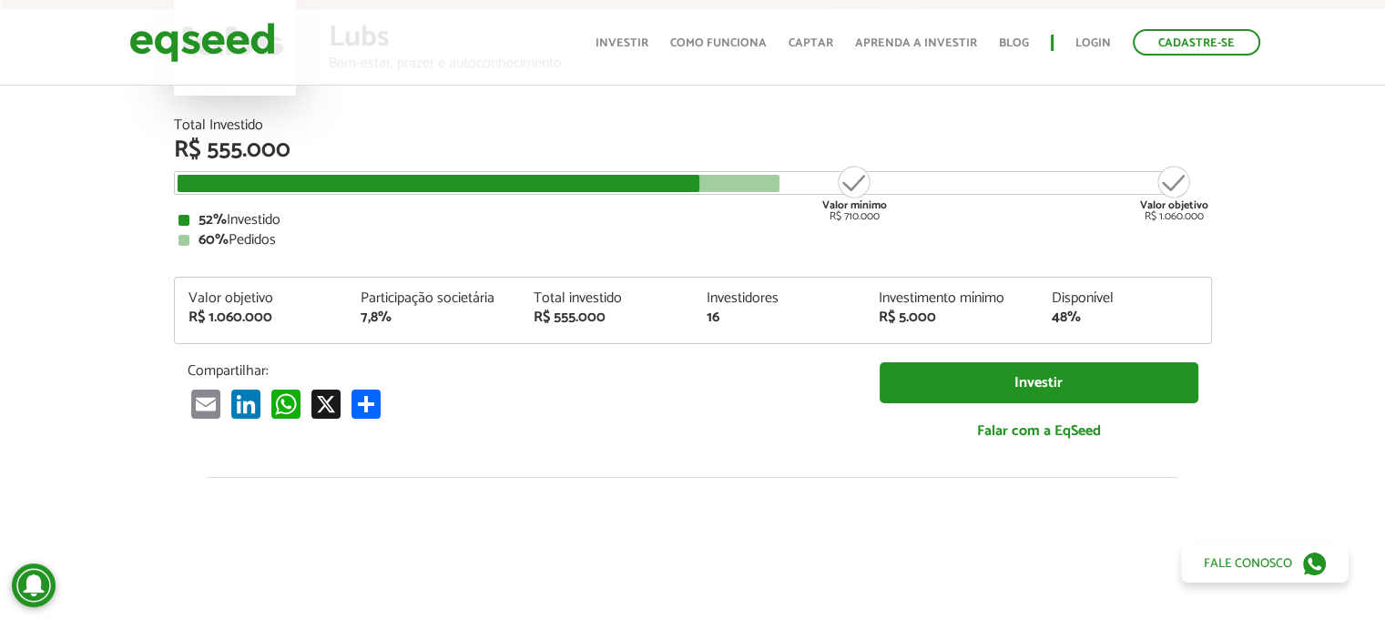 This screenshot has height=619, width=1385. What do you see at coordinates (213, 239) in the screenshot?
I see `strong: 60%` at bounding box center [213, 239].